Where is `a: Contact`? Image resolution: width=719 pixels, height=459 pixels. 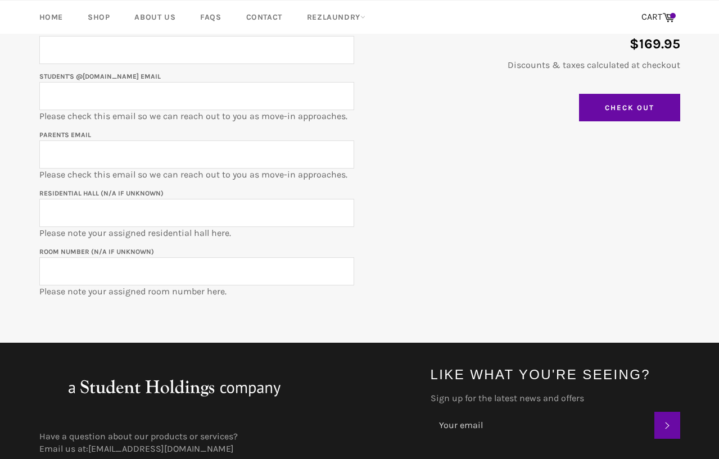 a: Contact is located at coordinates (264, 17).